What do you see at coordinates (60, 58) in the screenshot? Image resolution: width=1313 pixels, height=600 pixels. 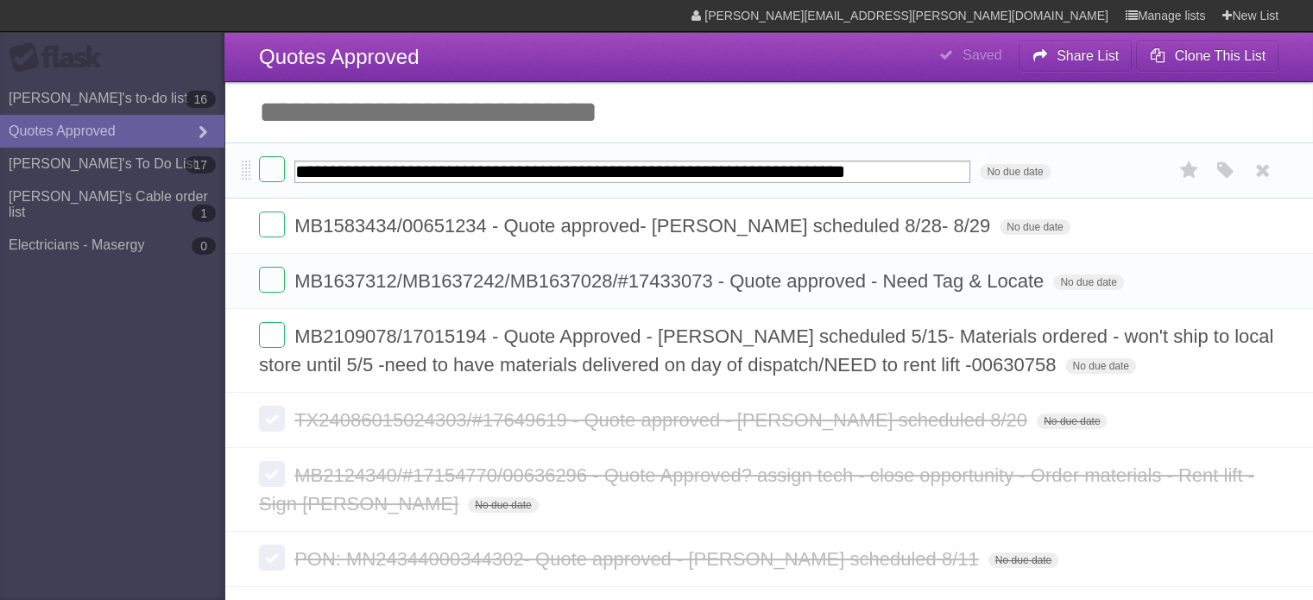 I see `div: Flask` at bounding box center [60, 58].